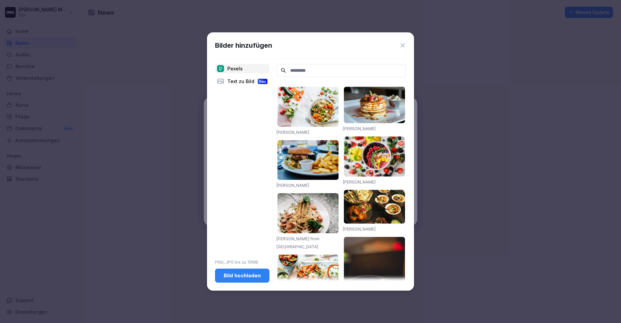  Describe the element at coordinates (374, 157) in the screenshot. I see `img: pexels-photo-1099680.jpeg` at that location.